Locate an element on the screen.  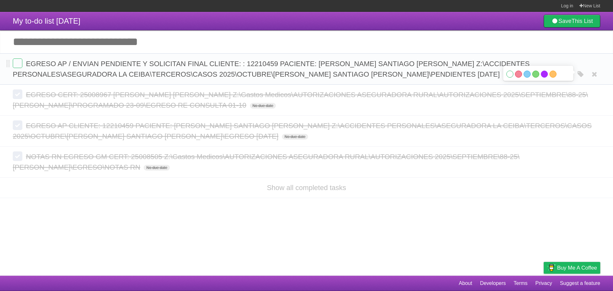
a: SaveThis List is located at coordinates (572, 21).